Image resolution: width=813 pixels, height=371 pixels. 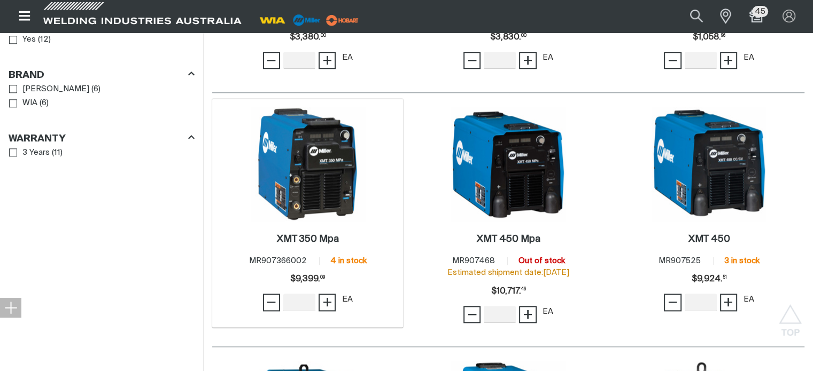 What do you see at coordinates (102, 40) in the screenshot?
I see `ul: VRD` at bounding box center [102, 40].